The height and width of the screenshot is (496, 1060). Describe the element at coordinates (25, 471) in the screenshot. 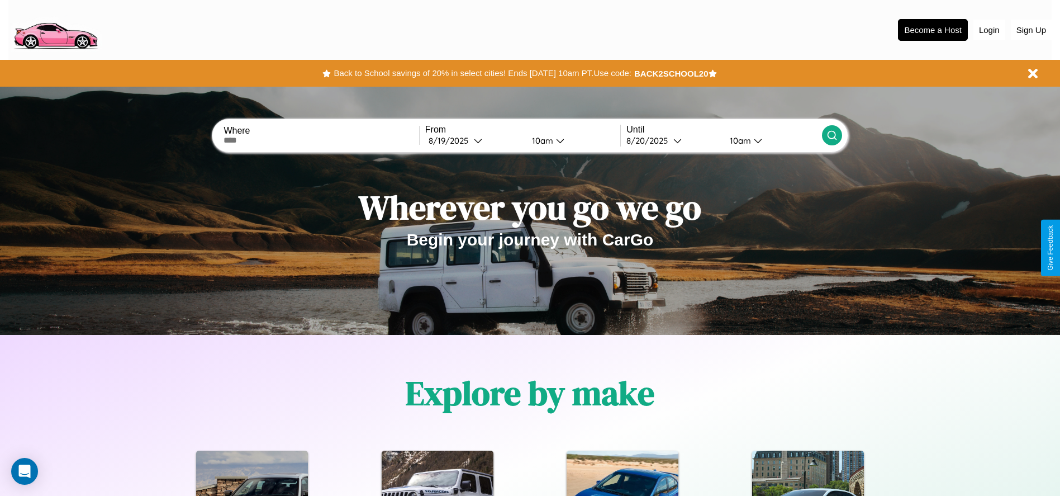

I see `div: Open Intercom Messenger` at that location.